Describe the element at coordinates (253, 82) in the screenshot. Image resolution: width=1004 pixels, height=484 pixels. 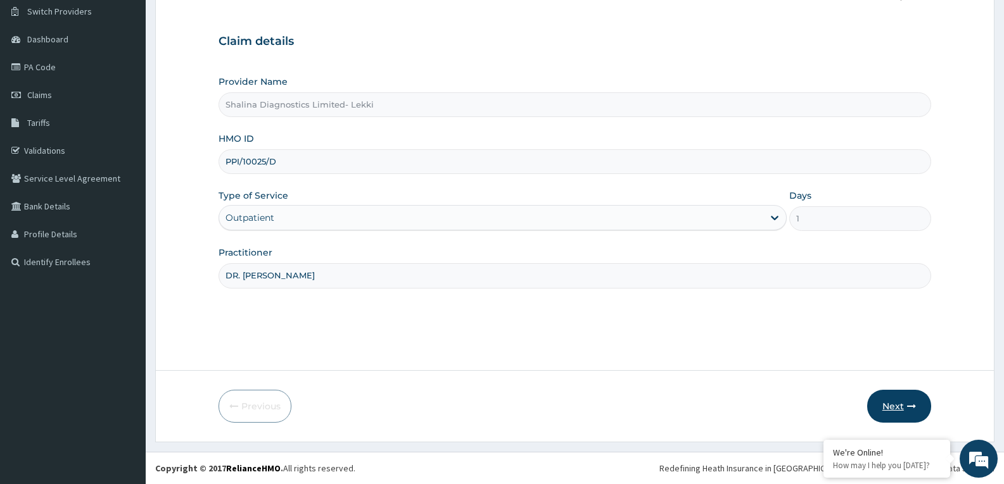
I see `label: Provider Name` at that location.